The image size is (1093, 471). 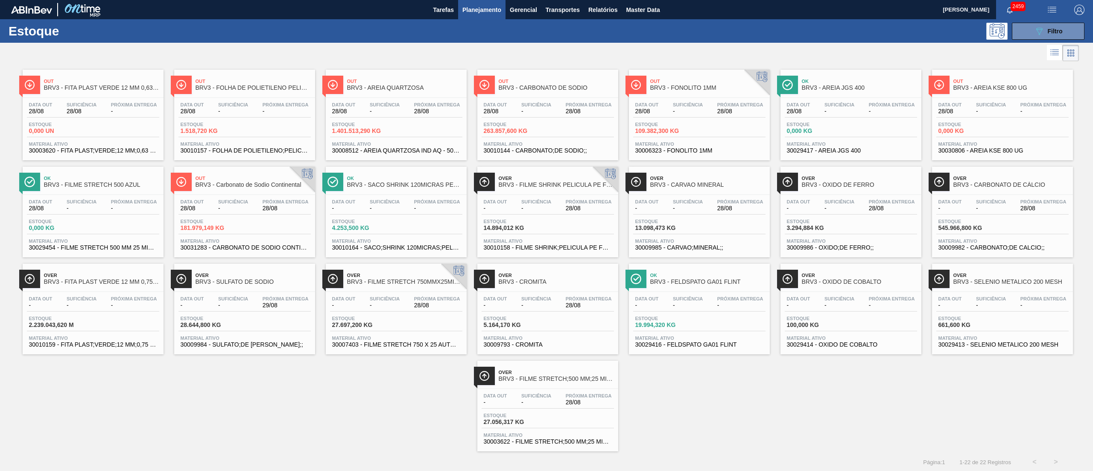 I want to click on span: 13.098,473 KG, so click(x=665, y=228).